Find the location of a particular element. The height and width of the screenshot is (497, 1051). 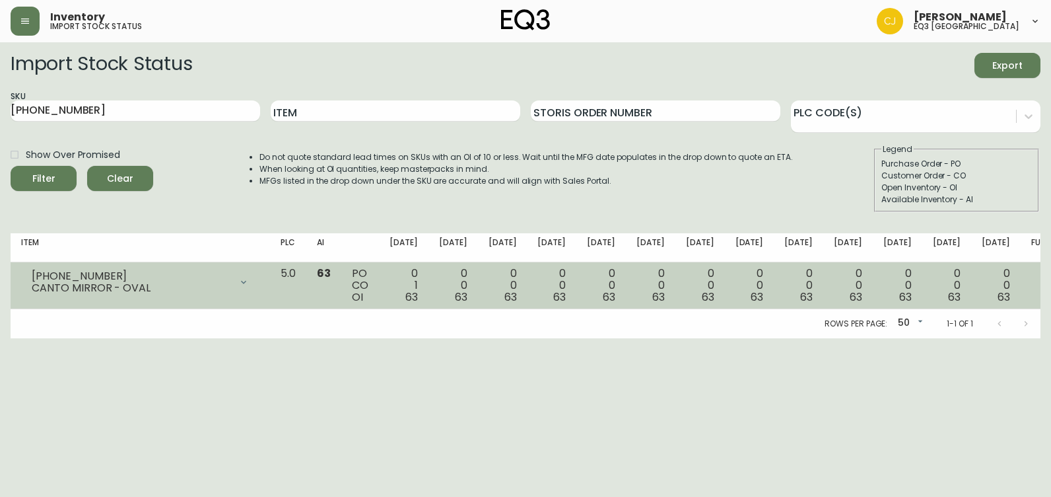

div: 50 is located at coordinates (909, 323).